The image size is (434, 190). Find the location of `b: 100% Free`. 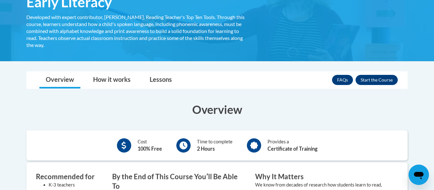

b: 100% Free is located at coordinates (150, 149).